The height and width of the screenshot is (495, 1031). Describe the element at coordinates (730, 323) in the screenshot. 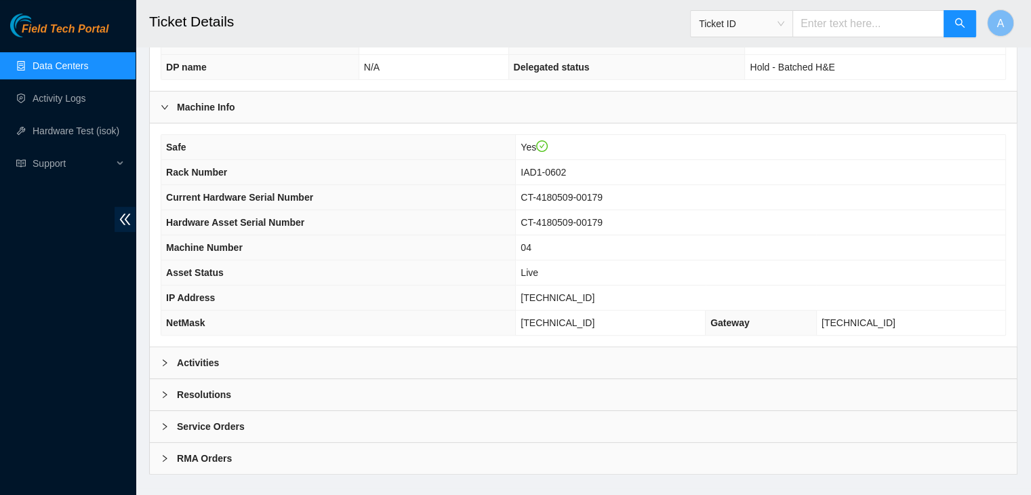

I see `span: Gateway` at that location.